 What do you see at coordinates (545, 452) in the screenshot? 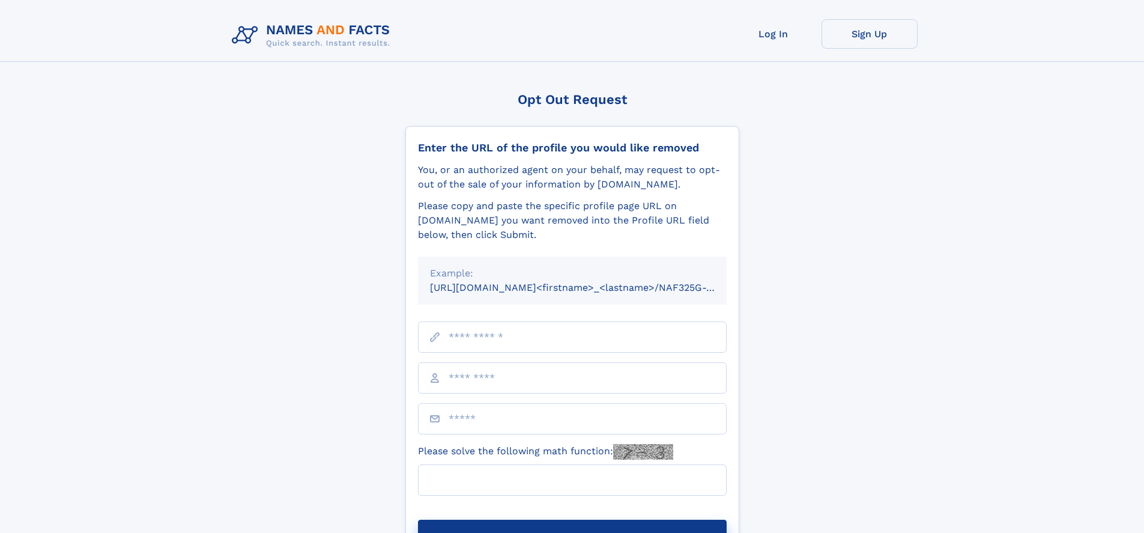
I see `label: Please solve the following math function:` at bounding box center [545, 452].